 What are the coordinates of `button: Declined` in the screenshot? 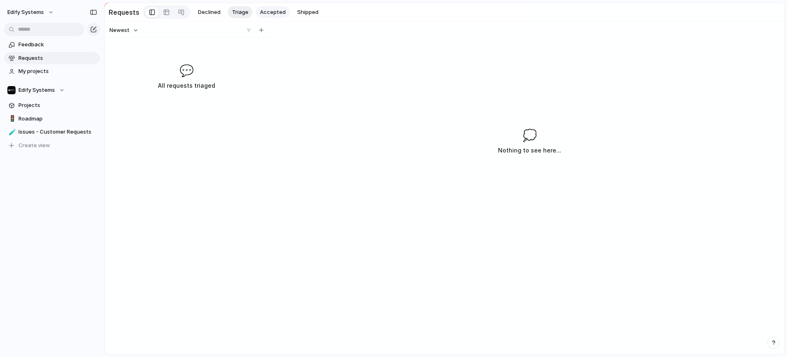 It's located at (209, 12).